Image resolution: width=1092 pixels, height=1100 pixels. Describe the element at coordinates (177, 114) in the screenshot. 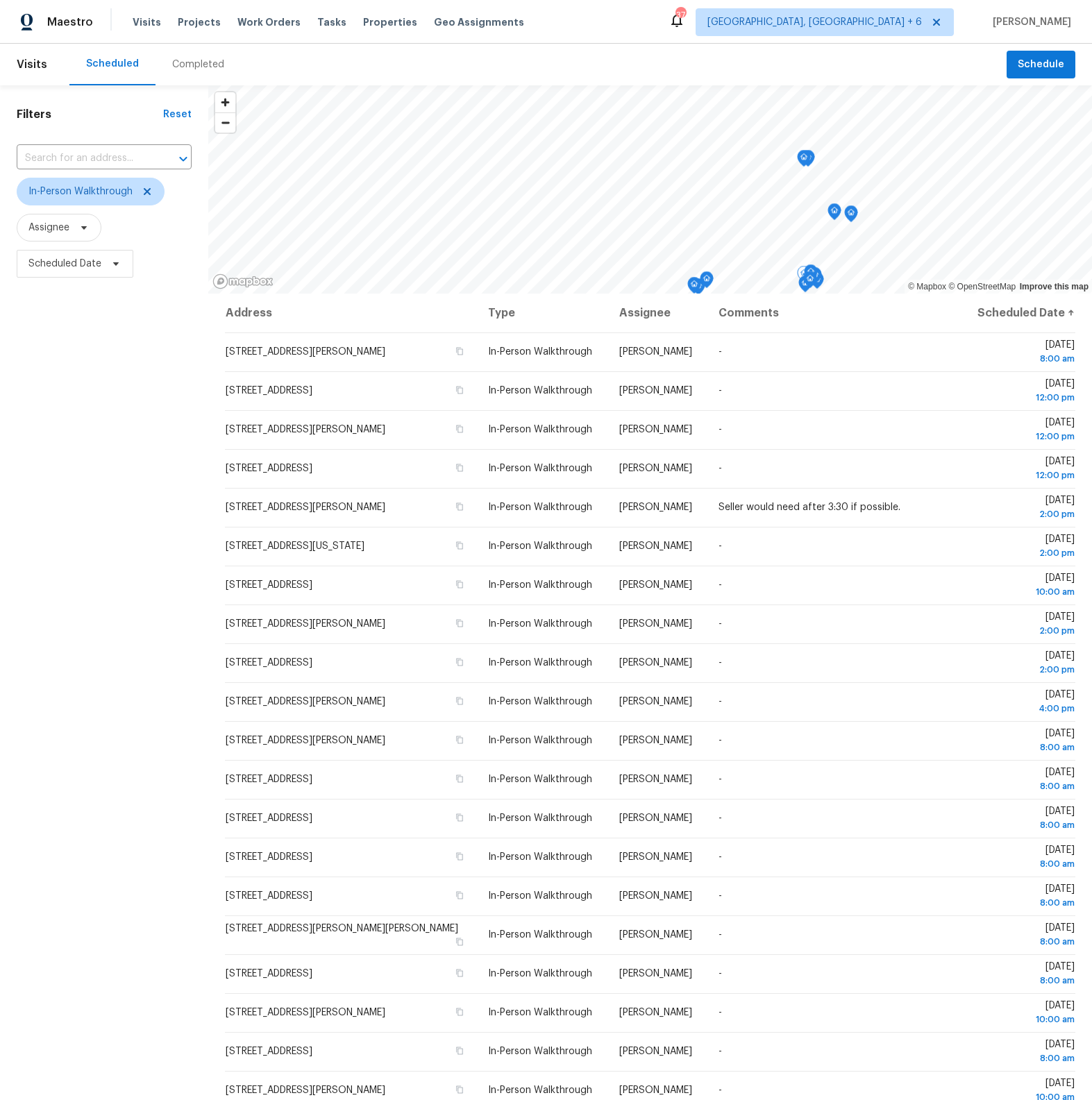

I see `div: Reset` at that location.